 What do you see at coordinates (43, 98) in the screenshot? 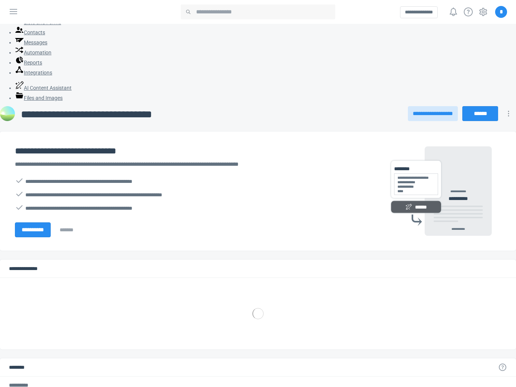
I see `span: Files and Images` at bounding box center [43, 98].